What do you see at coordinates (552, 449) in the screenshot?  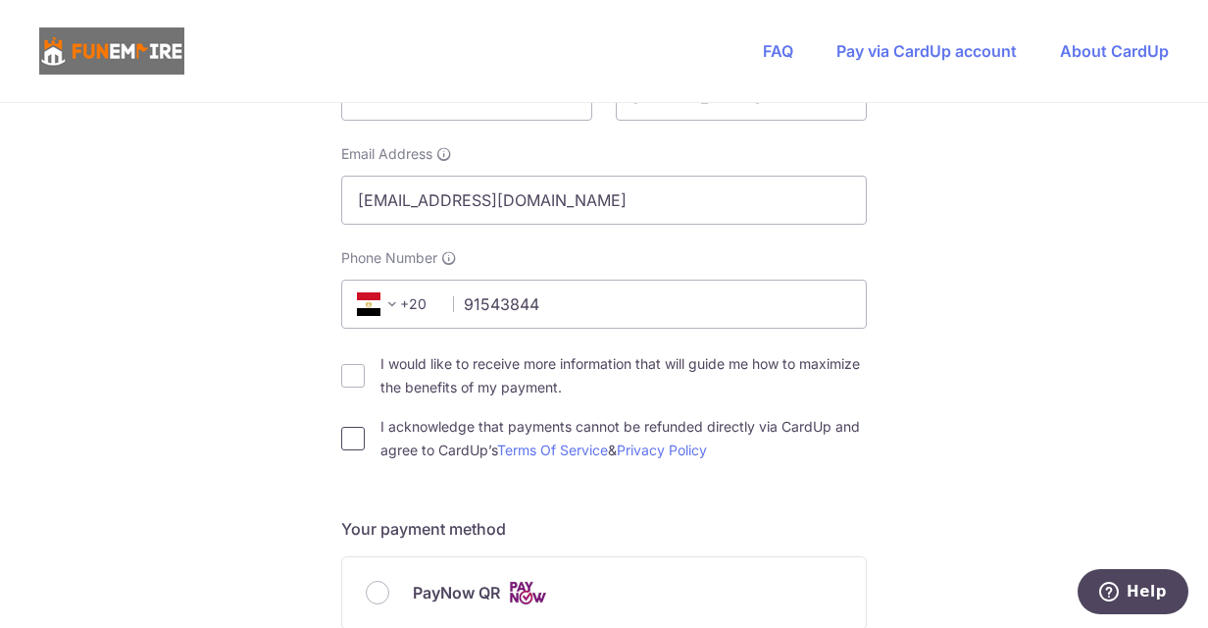 I see `a: Terms Of Service` at bounding box center [552, 449].